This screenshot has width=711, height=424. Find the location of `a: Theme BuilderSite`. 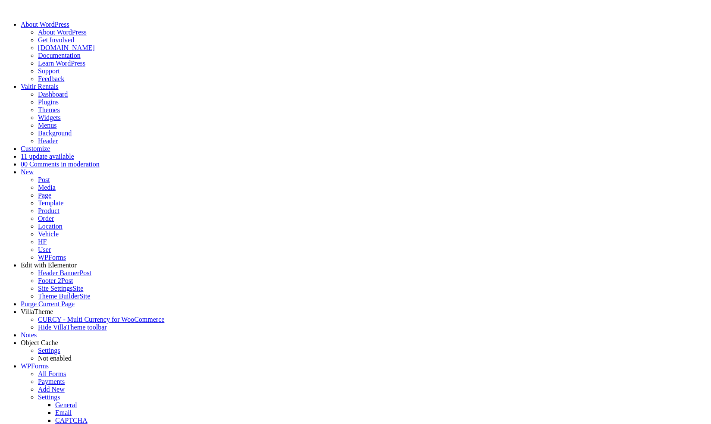

a: Theme BuilderSite is located at coordinates (64, 296).